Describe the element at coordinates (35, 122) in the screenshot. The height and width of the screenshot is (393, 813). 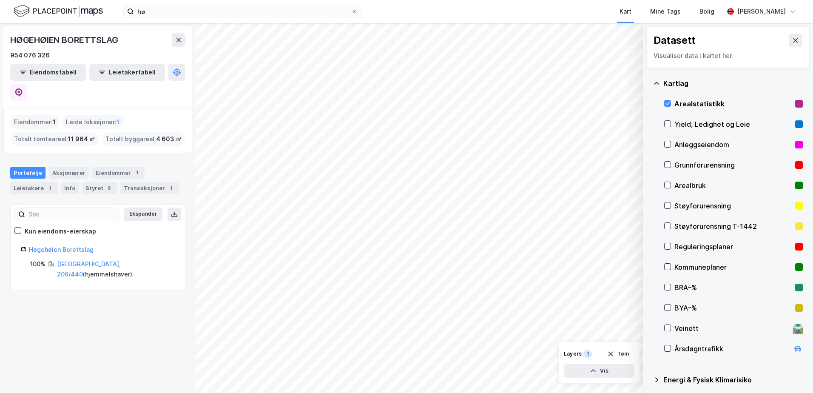
I see `div: Eiendommer :` at that location.